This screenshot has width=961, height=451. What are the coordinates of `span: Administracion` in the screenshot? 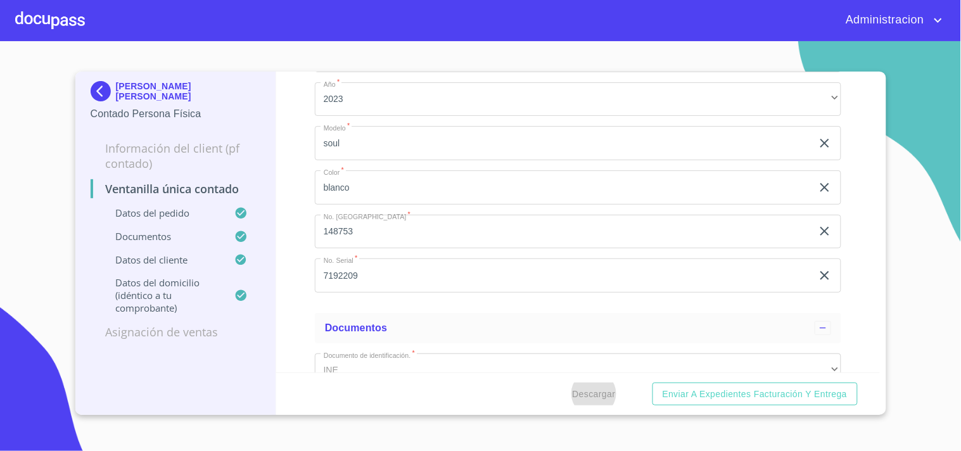 It's located at (883, 20).